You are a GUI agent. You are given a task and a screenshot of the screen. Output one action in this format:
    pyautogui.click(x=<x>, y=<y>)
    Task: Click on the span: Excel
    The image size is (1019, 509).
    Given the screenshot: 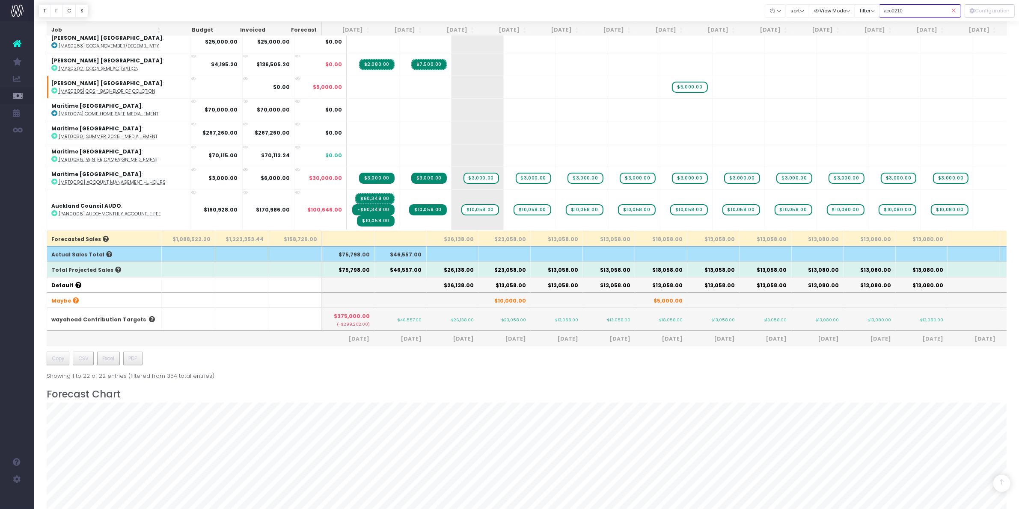 What is the action you would take?
    pyautogui.click(x=108, y=359)
    